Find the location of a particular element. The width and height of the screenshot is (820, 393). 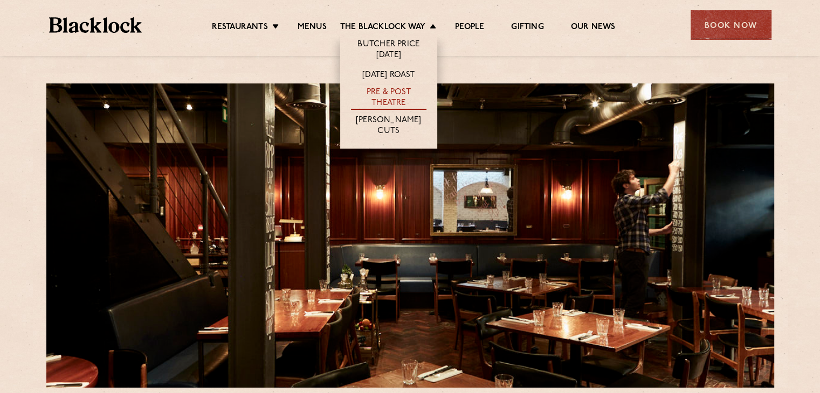

div: Book Now is located at coordinates (731, 25).